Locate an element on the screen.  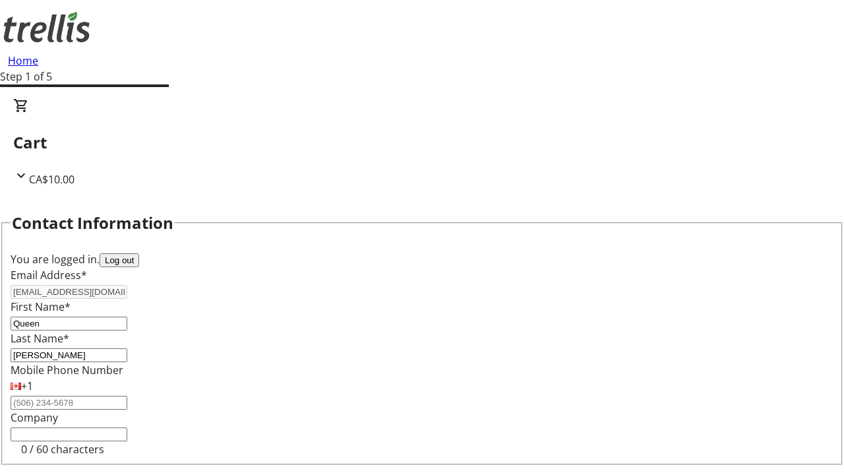
label: Last Name* is located at coordinates (40, 338).